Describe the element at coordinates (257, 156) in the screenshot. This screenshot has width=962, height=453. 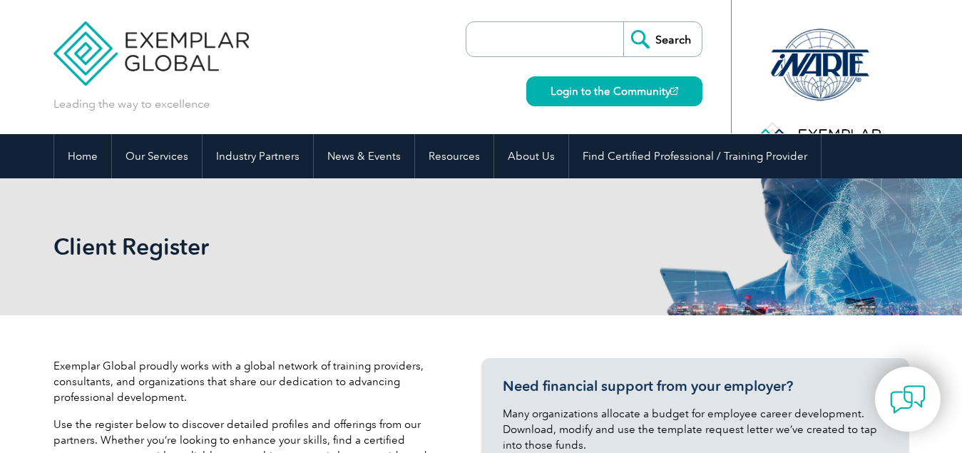
I see `a: Industry Partners` at that location.